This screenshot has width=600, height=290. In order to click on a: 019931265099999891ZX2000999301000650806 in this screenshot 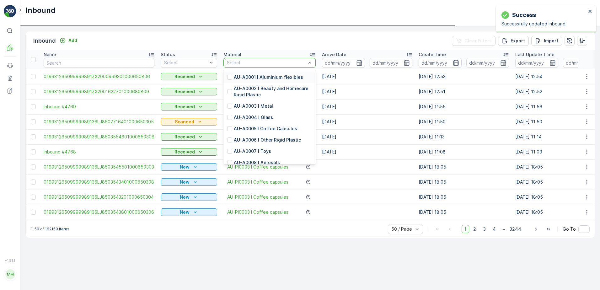, I will do `click(99, 77)`.